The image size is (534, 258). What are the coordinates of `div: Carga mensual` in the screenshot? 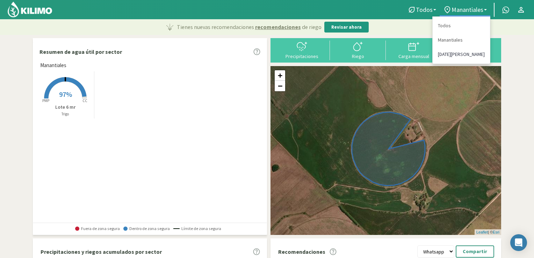 It's located at (414, 56).